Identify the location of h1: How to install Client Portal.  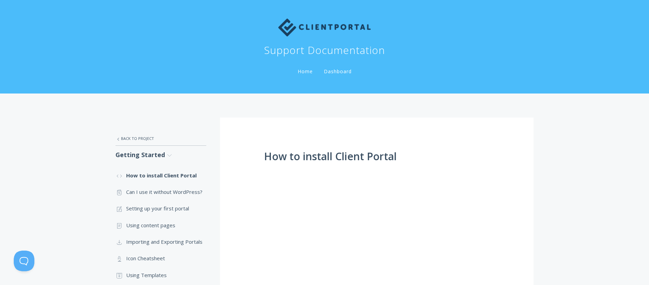
(377, 156).